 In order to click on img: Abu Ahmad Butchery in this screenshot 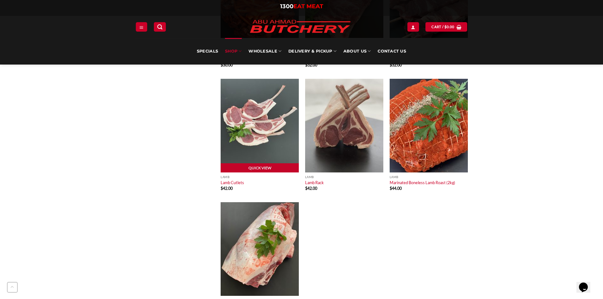, I will do `click(300, 27)`.